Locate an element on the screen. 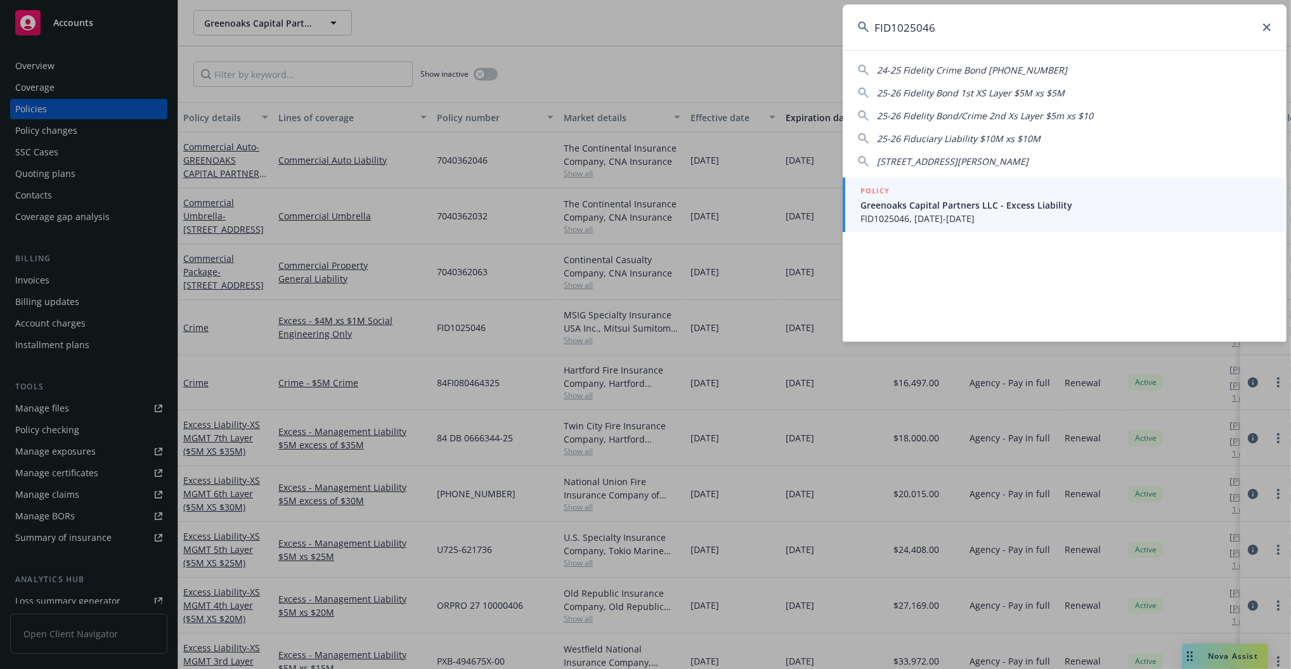  span: Greenoaks Capital Partners LLC - Excess Liability is located at coordinates (1066, 205).